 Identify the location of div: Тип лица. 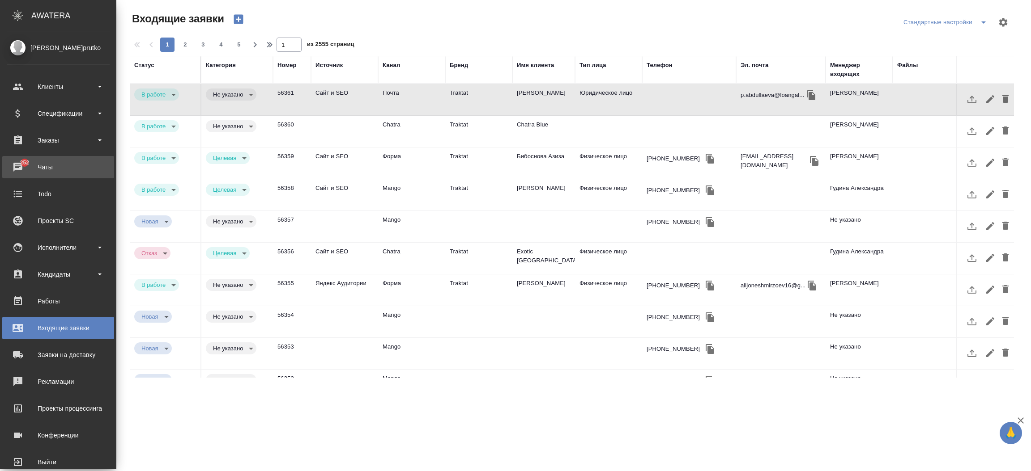
(593, 65).